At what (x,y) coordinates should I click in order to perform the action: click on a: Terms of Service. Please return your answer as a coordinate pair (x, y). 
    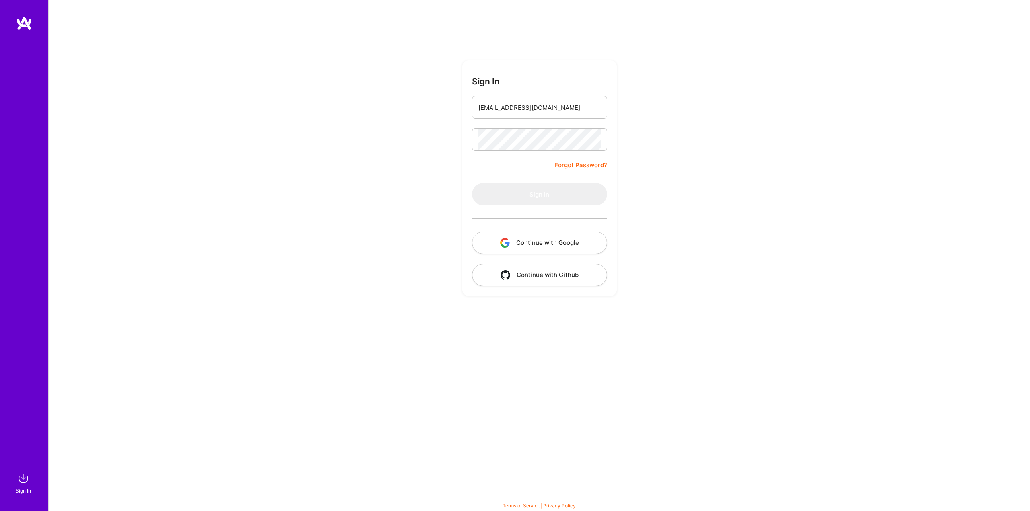
    Looking at the image, I should click on (522, 506).